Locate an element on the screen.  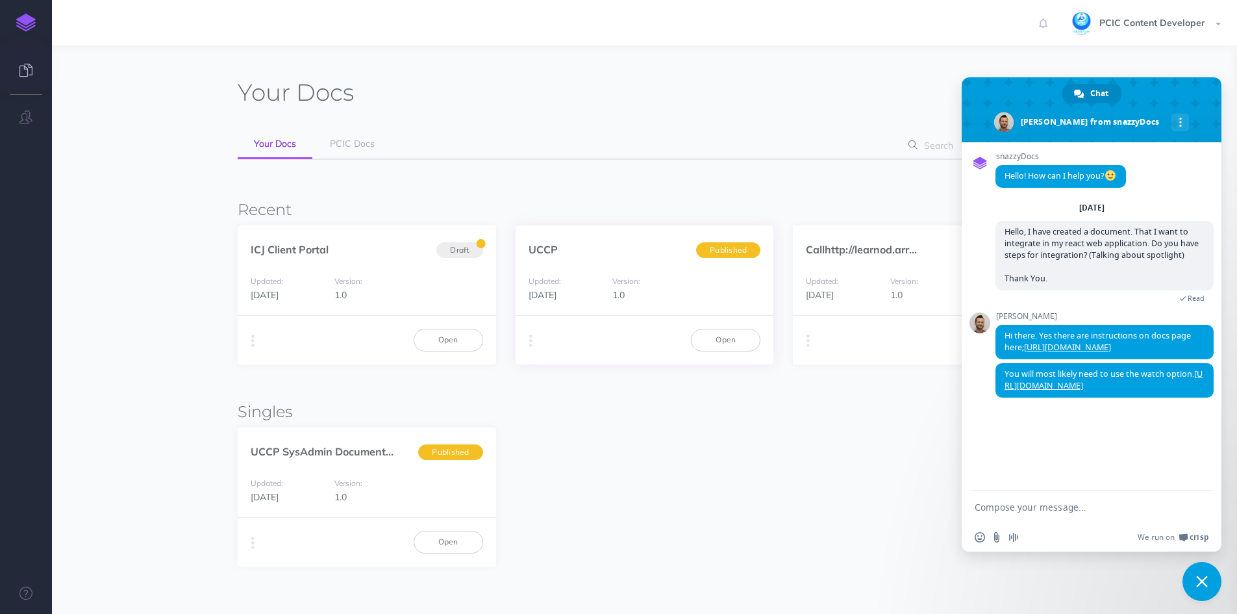
span: Insert an emoji is located at coordinates (980, 537).